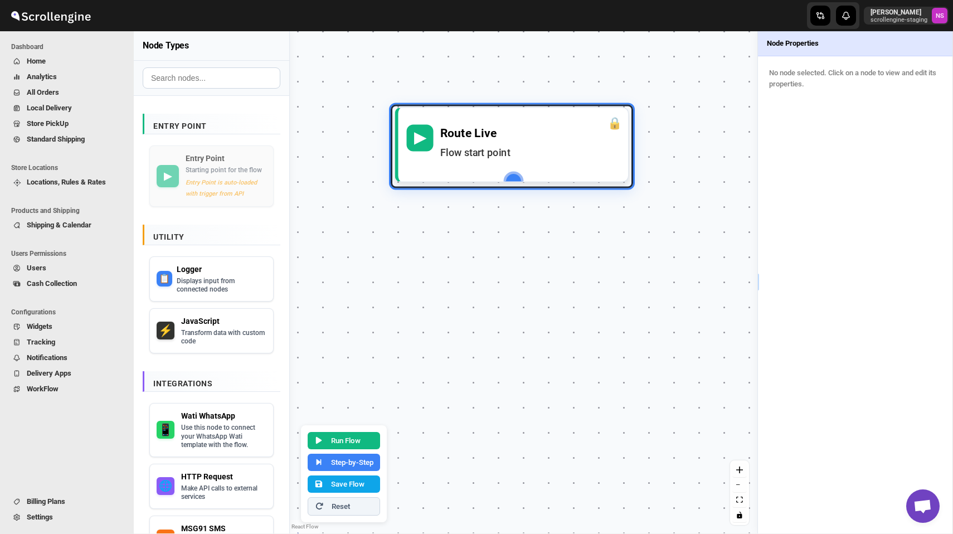 Image resolution: width=953 pixels, height=534 pixels. I want to click on div: ▶Route LiveFlow start point, so click(511, 146).